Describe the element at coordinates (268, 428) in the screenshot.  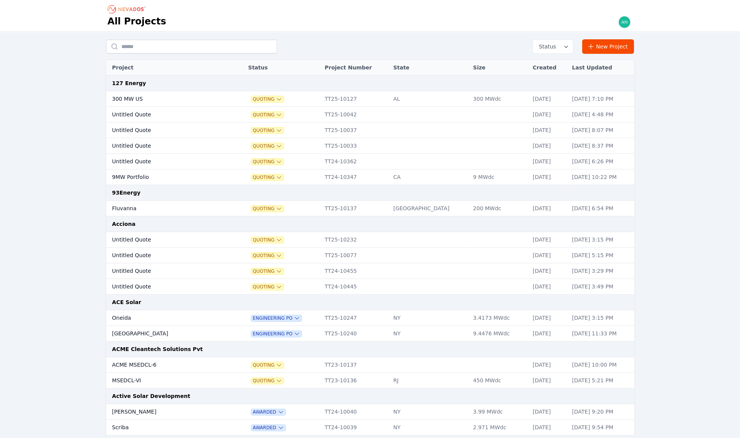
I see `button: Awarded` at that location.